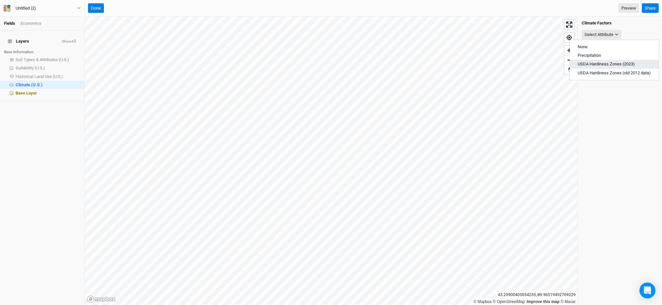  What do you see at coordinates (569, 70) in the screenshot?
I see `button: Reset bearing to north` at bounding box center [569, 70].